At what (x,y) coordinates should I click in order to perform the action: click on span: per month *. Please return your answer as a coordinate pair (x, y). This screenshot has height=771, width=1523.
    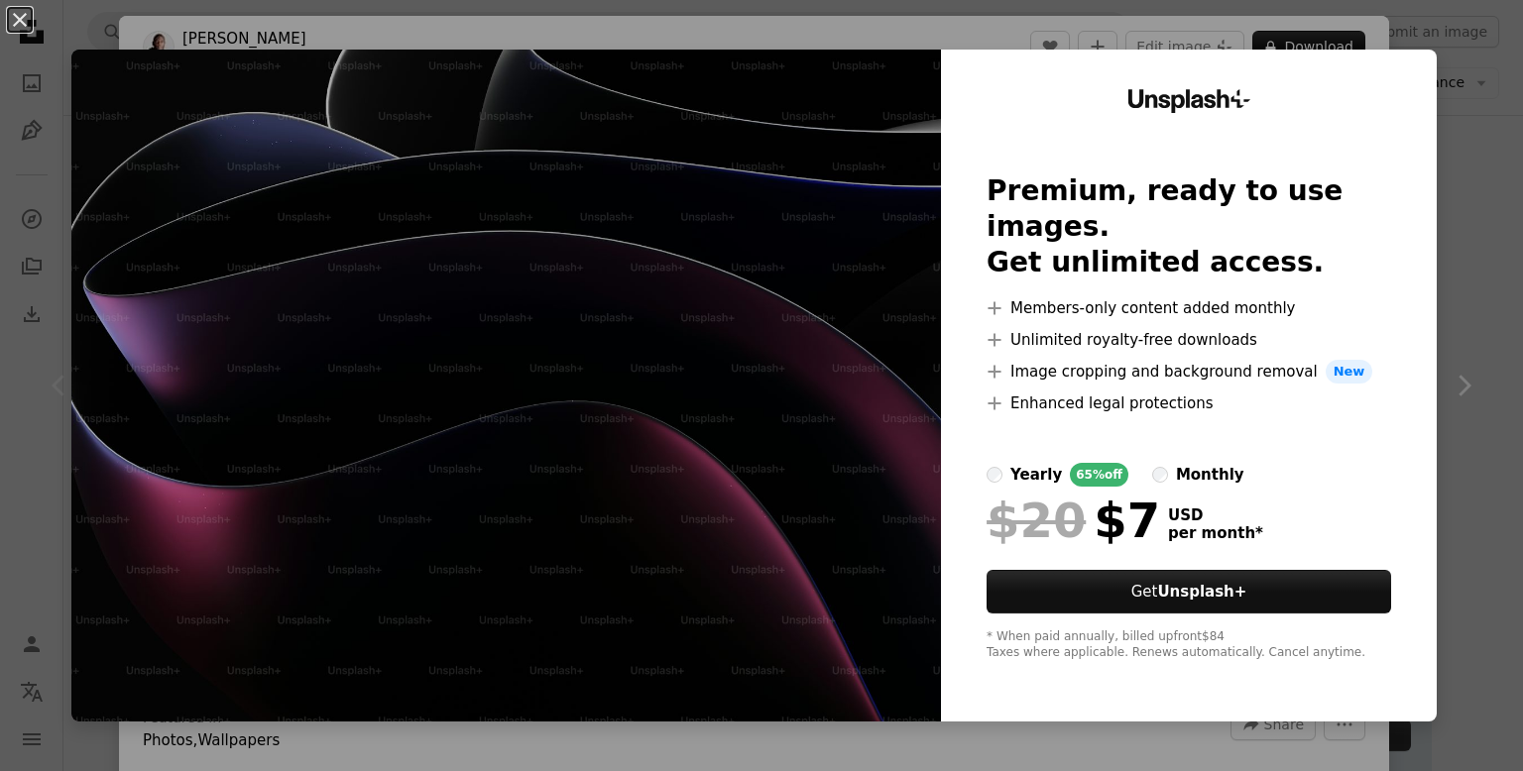
    Looking at the image, I should click on (1215, 533).